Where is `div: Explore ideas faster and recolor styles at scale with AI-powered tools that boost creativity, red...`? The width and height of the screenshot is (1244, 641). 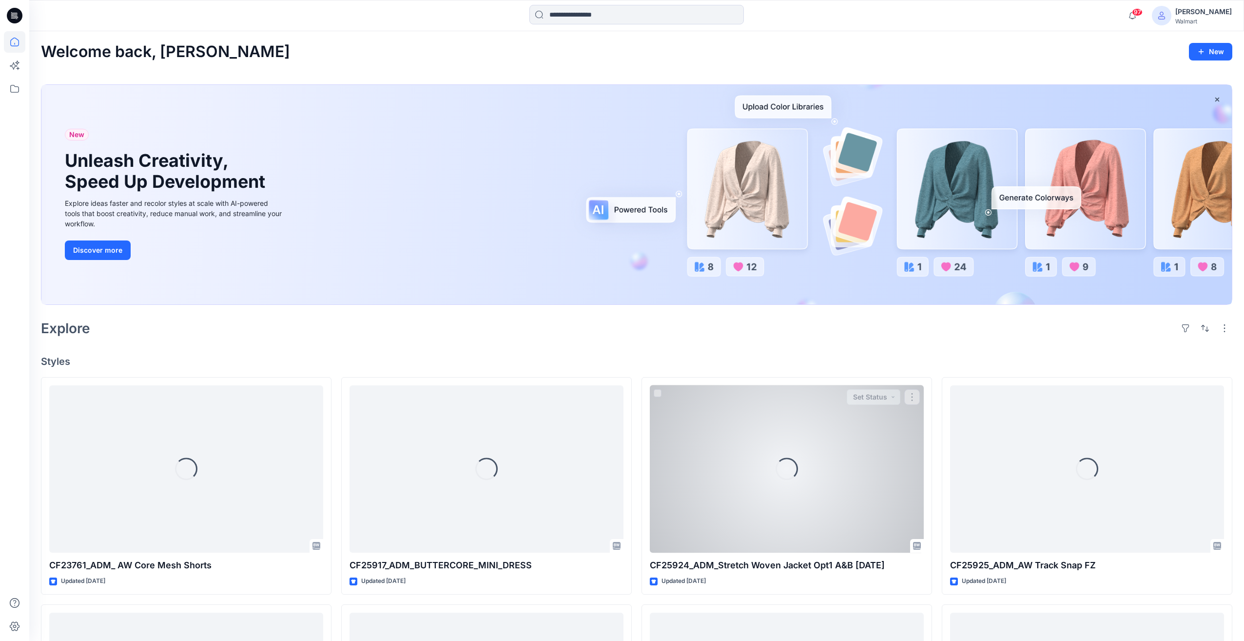 div: Explore ideas faster and recolor styles at scale with AI-powered tools that boost creativity, red... is located at coordinates (175, 213).